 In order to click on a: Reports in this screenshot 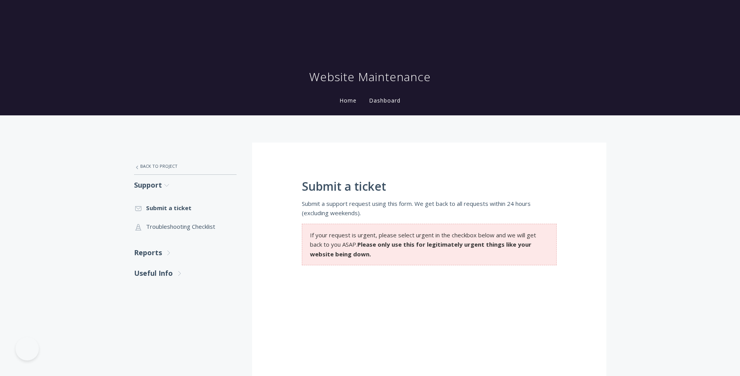, I will do `click(185, 253)`.